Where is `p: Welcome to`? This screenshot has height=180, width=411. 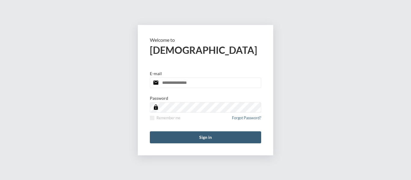
p: Welcome to is located at coordinates (205, 40).